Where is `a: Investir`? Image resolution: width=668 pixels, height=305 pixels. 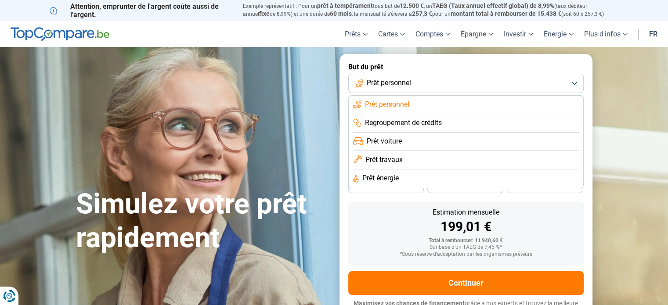
a: Investir is located at coordinates (518, 34).